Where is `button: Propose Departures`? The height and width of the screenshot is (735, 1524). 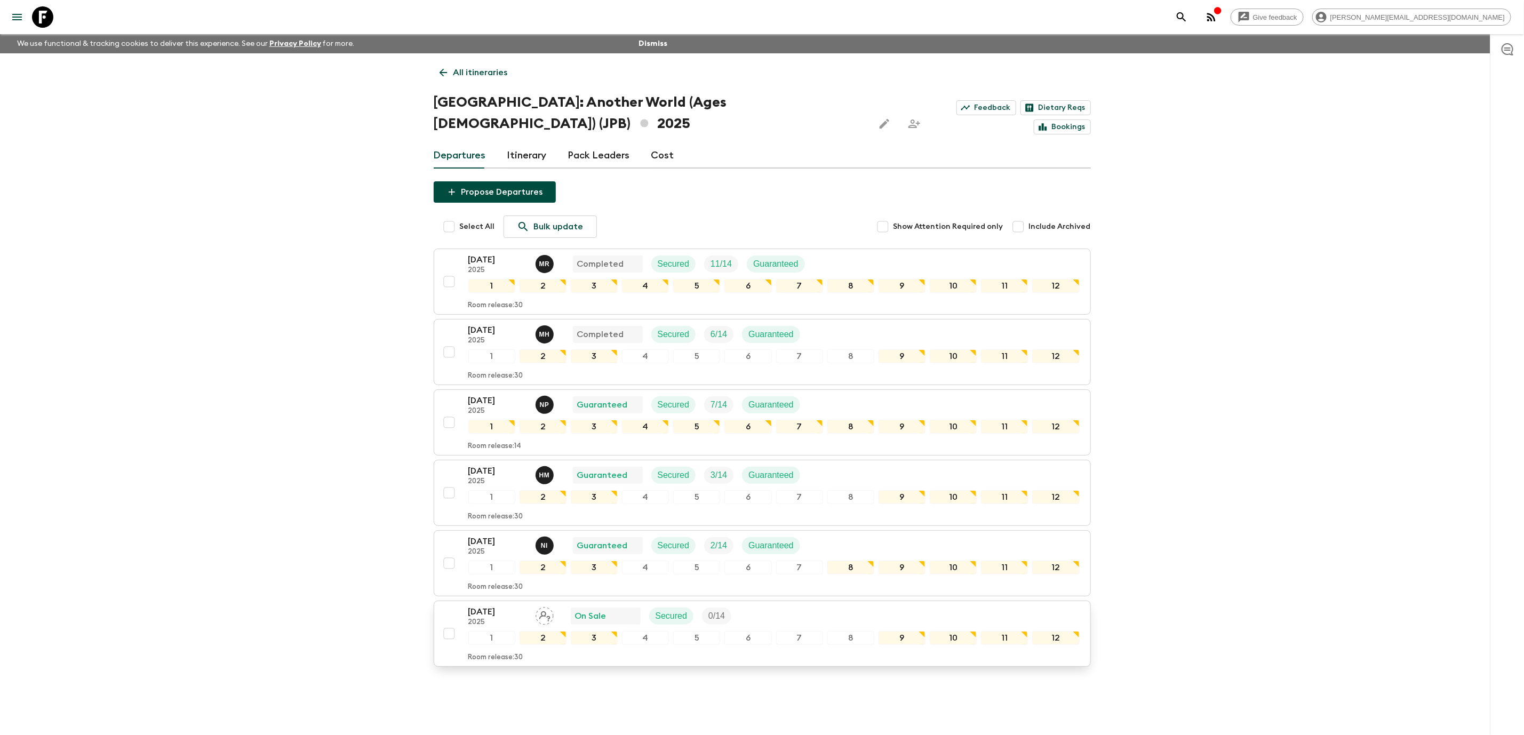 button: Propose Departures is located at coordinates (494, 192).